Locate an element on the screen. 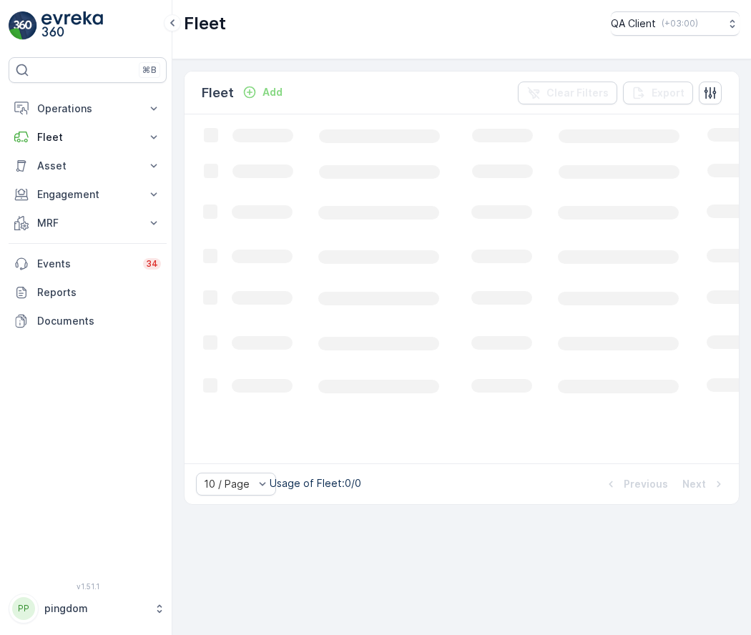 The width and height of the screenshot is (751, 635). p: pingdom is located at coordinates (95, 608).